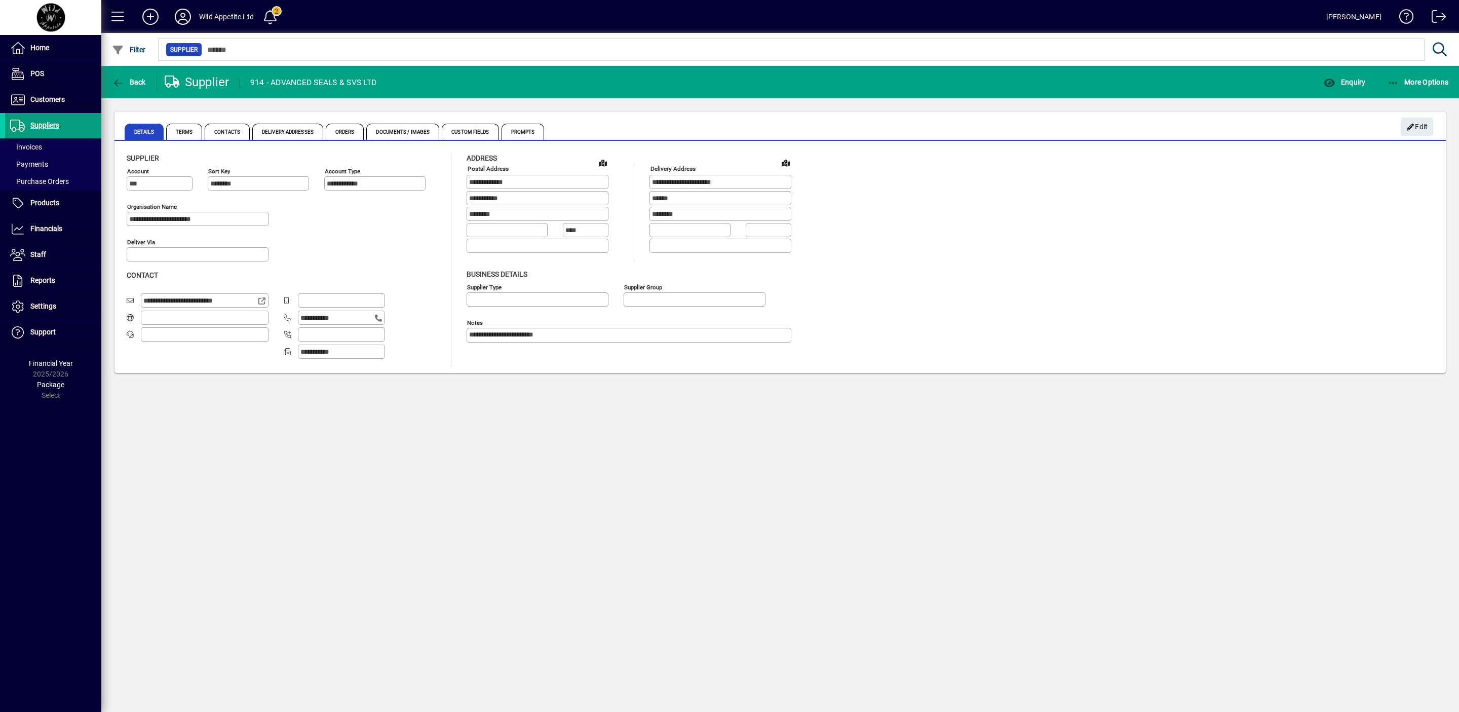  I want to click on span: Orders, so click(345, 132).